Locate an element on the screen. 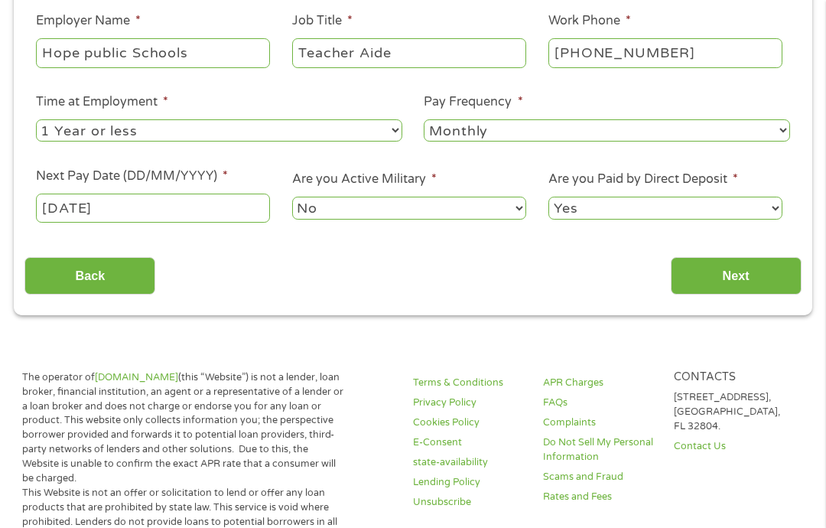 The width and height of the screenshot is (826, 528). input: Back is located at coordinates (90, 275).